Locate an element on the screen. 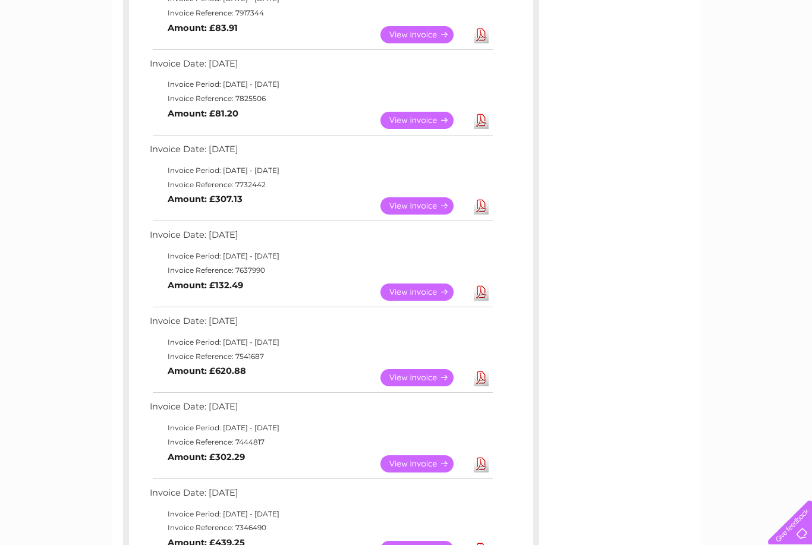  td: Invoice Reference: 7541687 is located at coordinates (321, 357).